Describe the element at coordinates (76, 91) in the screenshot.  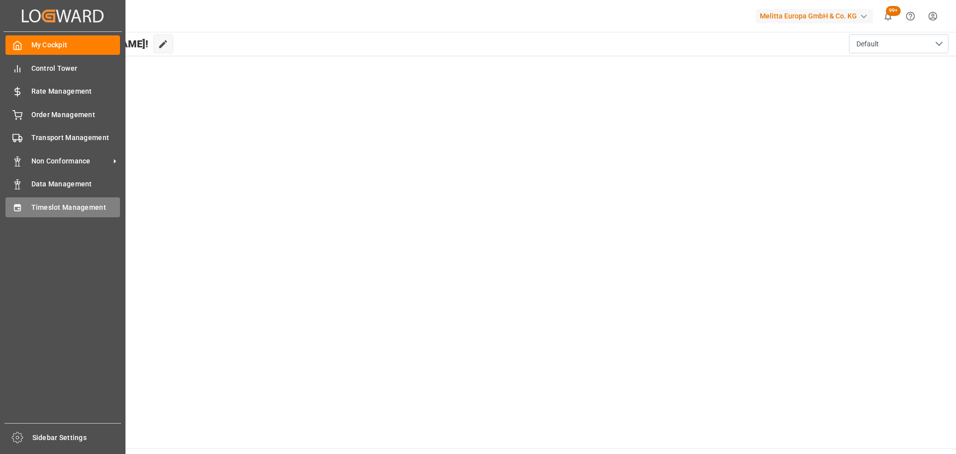
I see `span: Rate Management` at that location.